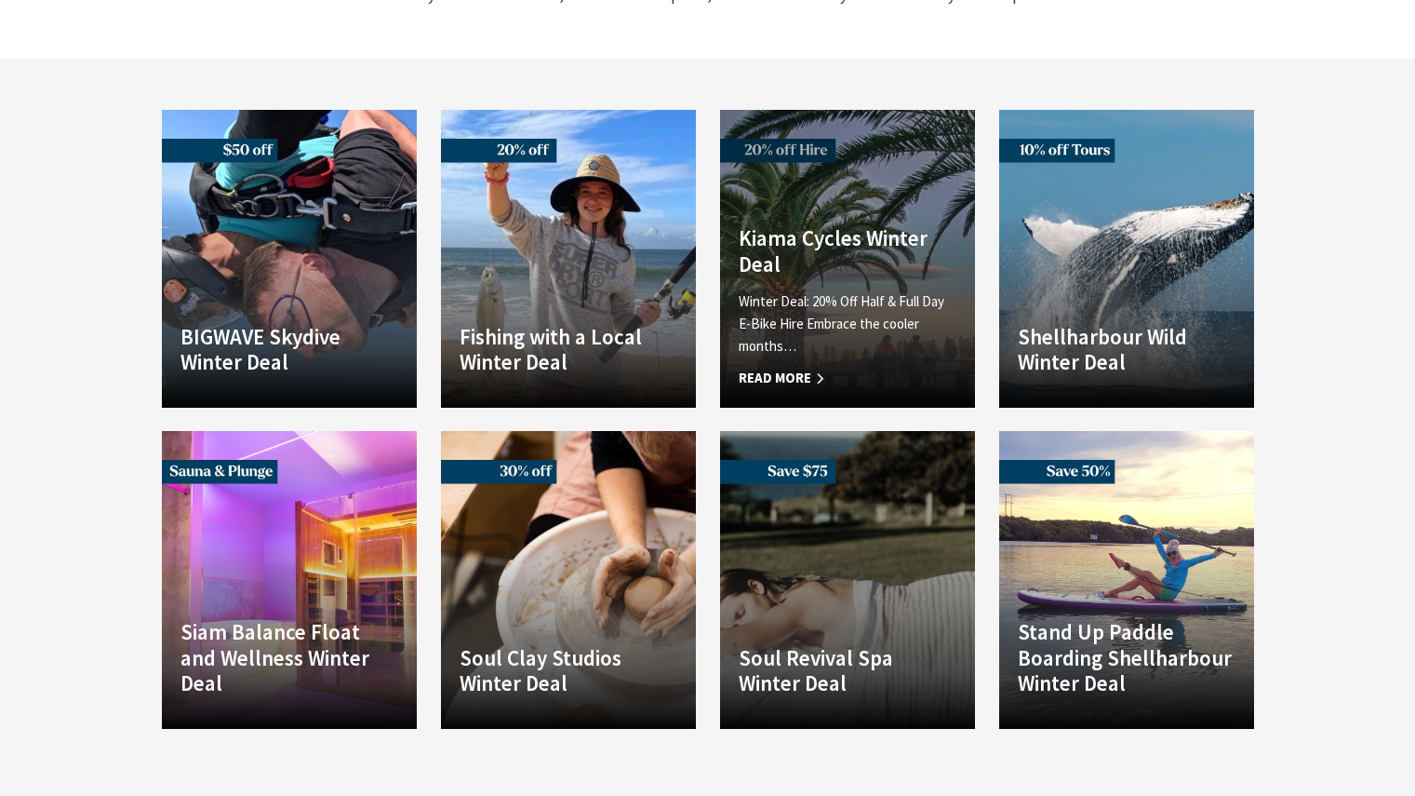 Image resolution: width=1415 pixels, height=796 pixels. Describe the element at coordinates (848, 324) in the screenshot. I see `p: Winter Deal: 20% Off Half & Full Day E-Bike Hire Embrace the cooler months…` at that location.